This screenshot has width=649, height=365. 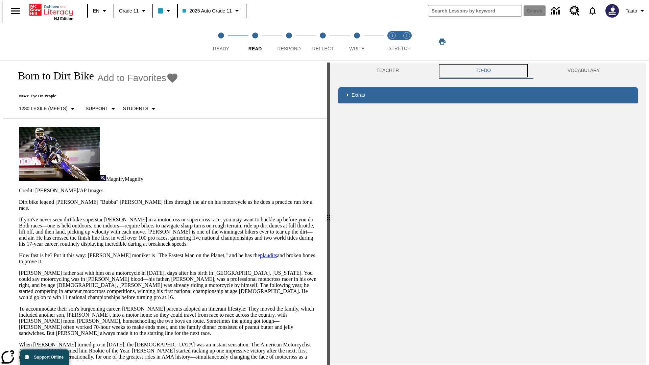 What do you see at coordinates (64, 19) in the screenshot?
I see `span: NJ Edition` at bounding box center [64, 19].